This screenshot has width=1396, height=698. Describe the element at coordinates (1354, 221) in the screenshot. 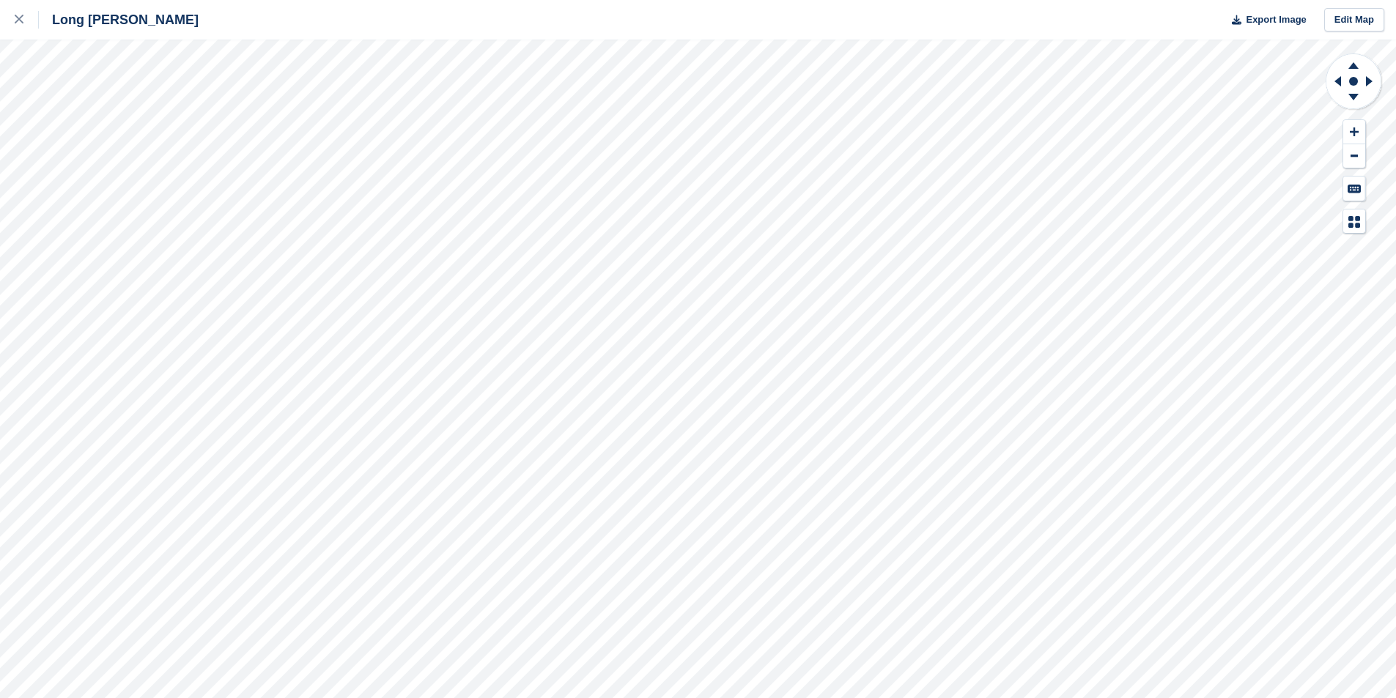

I see `button: Map Legend` at that location.